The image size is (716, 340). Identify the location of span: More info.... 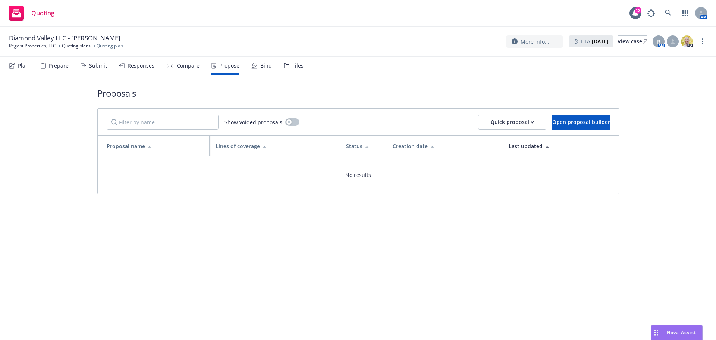
(535, 41).